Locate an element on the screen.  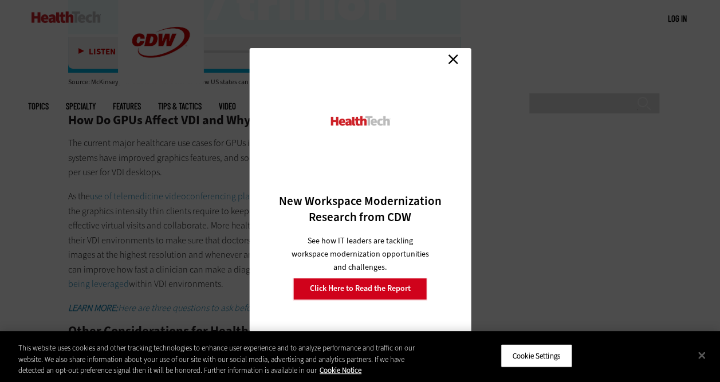
div: This website uses cookies and other tracking technologies to enhance user experience and to analy... is located at coordinates (225, 359).